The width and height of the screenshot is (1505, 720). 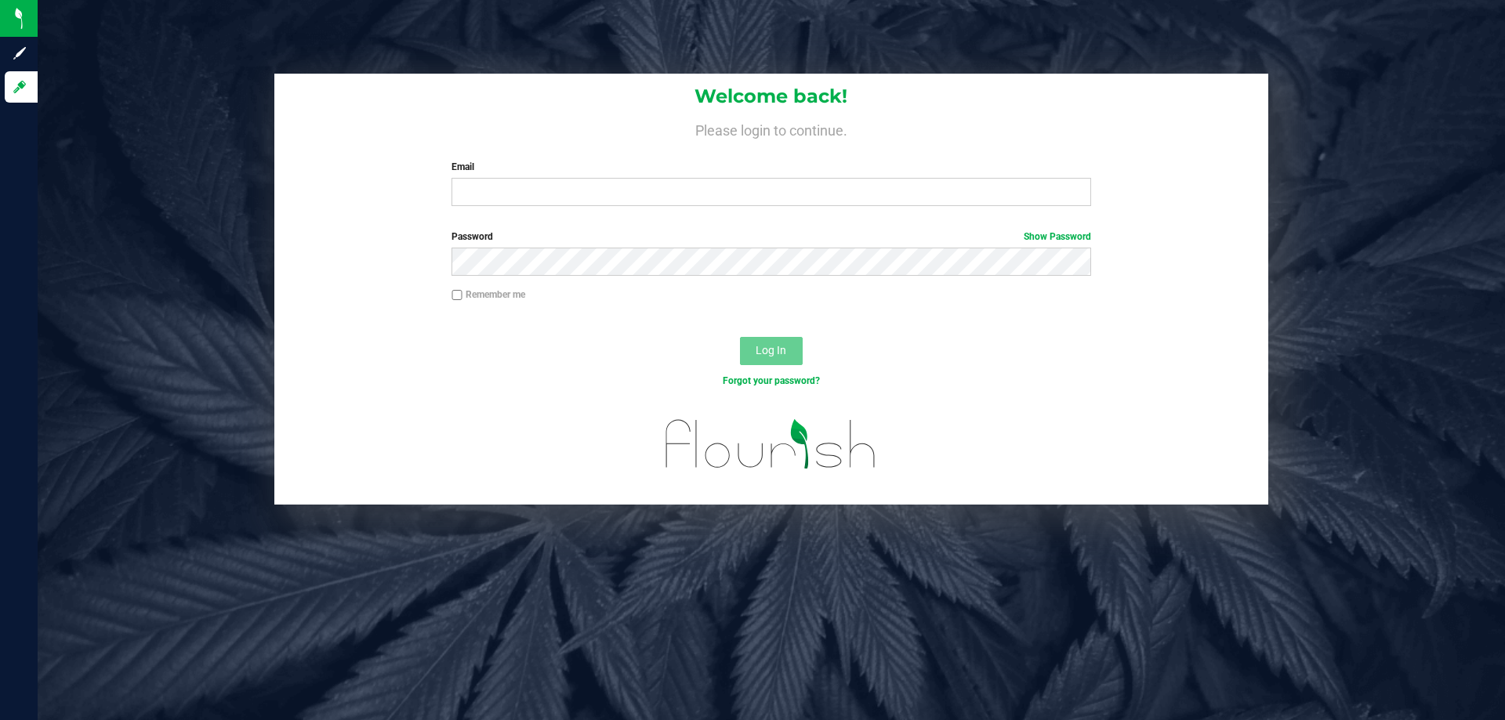 I want to click on a: Forgot your password?, so click(x=771, y=381).